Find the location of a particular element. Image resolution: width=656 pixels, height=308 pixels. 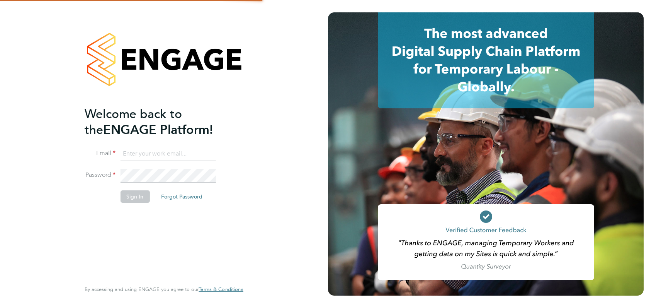

a: Terms & Conditions is located at coordinates (221, 289).